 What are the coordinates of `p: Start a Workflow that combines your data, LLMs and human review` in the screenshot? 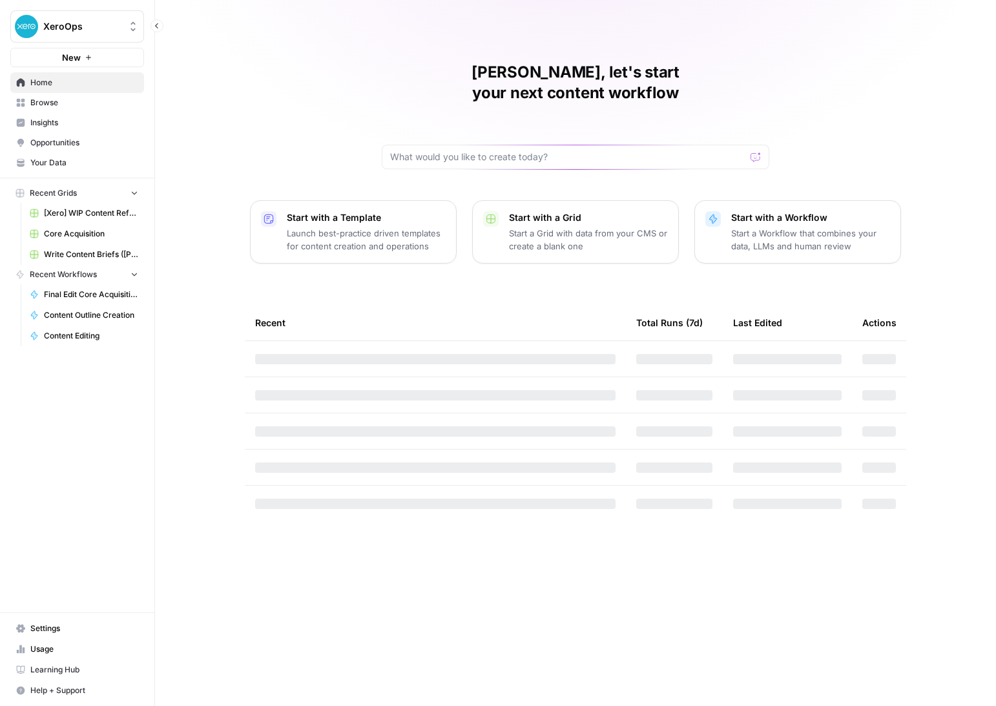 It's located at (811, 240).